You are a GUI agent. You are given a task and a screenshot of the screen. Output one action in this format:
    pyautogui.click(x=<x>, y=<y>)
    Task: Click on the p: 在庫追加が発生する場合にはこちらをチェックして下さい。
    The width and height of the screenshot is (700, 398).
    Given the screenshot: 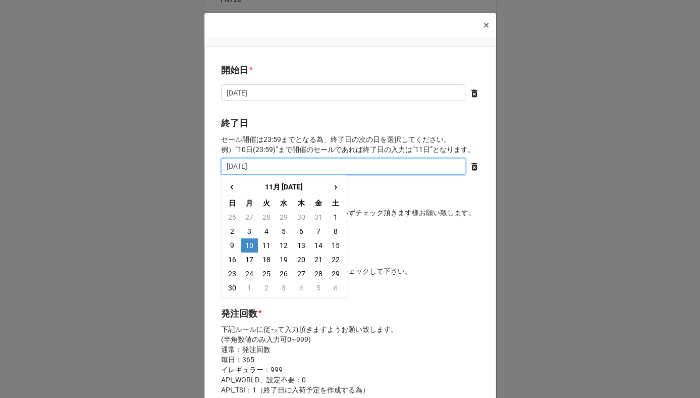 What is the action you would take?
    pyautogui.click(x=350, y=271)
    